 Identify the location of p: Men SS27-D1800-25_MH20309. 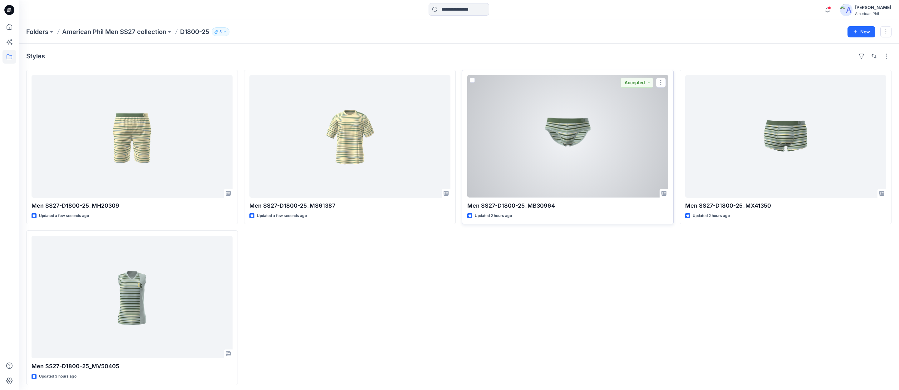
(132, 206).